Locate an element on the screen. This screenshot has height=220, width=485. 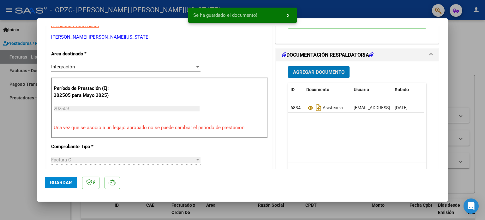
i: Descargar documento is located at coordinates (319, 107).